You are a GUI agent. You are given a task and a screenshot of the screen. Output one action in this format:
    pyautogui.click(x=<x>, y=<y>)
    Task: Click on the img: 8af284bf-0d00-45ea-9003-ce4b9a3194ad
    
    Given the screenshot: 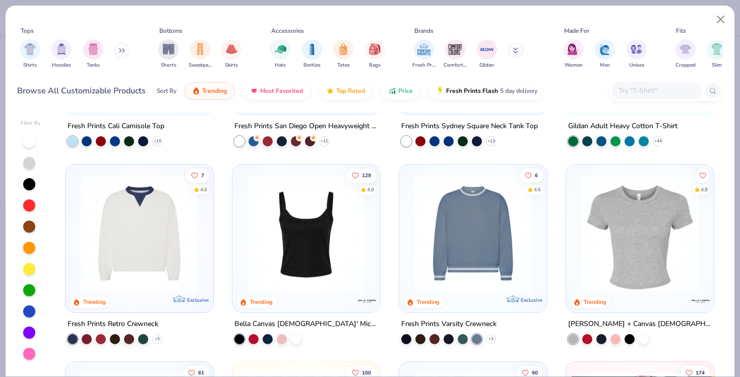 What is the action you would take?
    pyautogui.click(x=306, y=232)
    